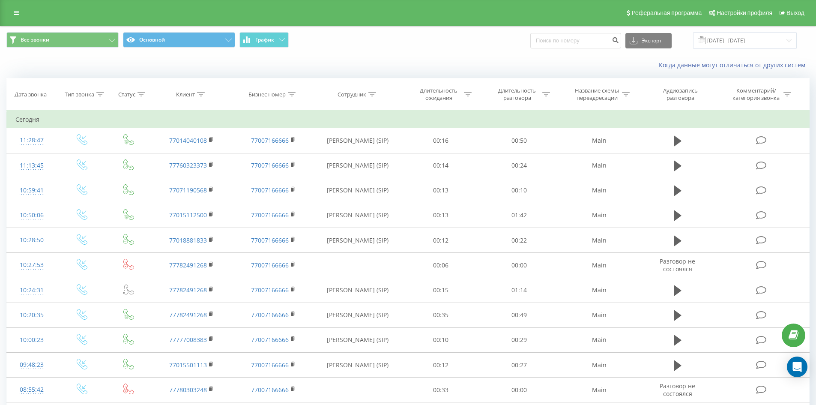 Image resolution: width=816 pixels, height=405 pixels. I want to click on div: 10:59:41, so click(32, 190).